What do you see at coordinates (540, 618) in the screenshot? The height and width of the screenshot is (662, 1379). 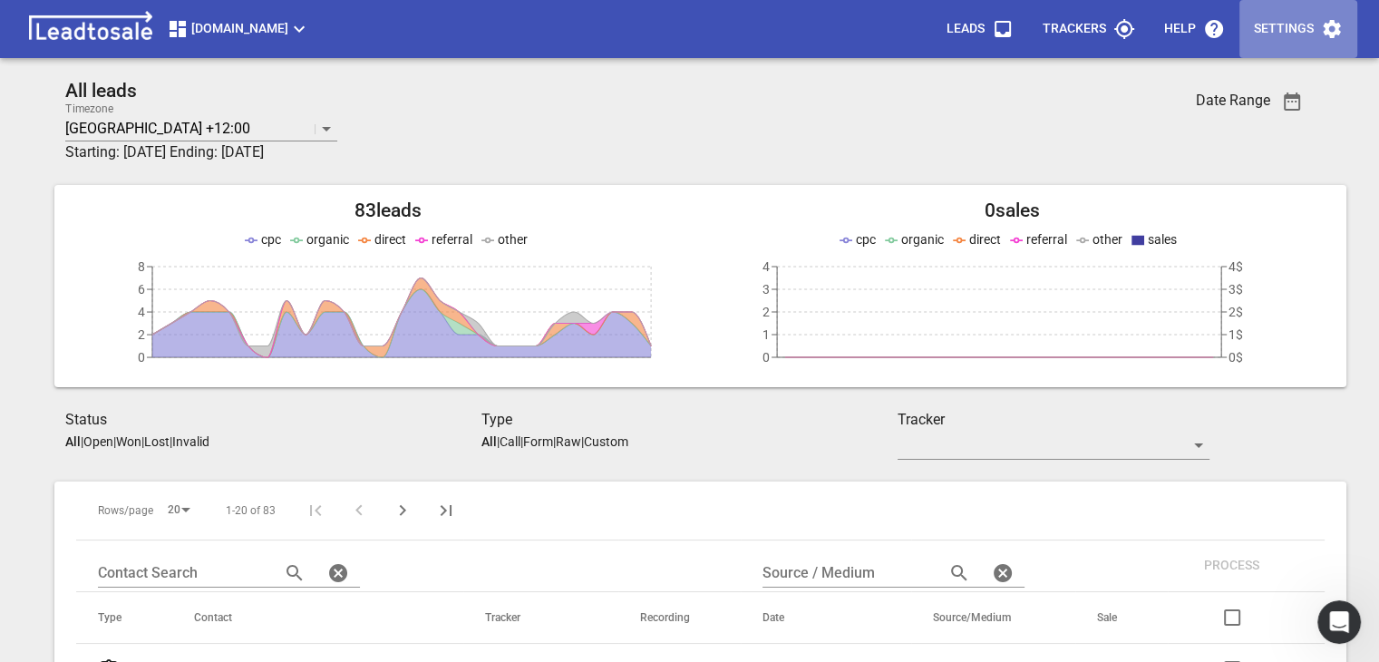 I see `th: Tracker` at bounding box center [540, 618].